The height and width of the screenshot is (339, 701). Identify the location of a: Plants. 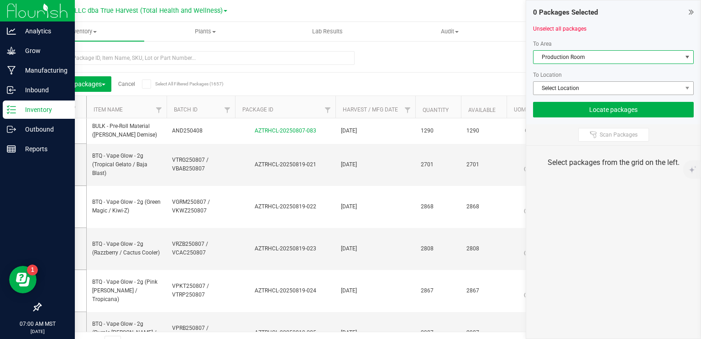
(205, 31).